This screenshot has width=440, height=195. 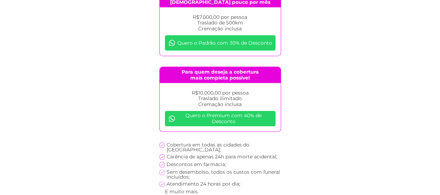 I want to click on p: Sem desembolso, todos os custos com funeral incluídos;, so click(x=224, y=174).